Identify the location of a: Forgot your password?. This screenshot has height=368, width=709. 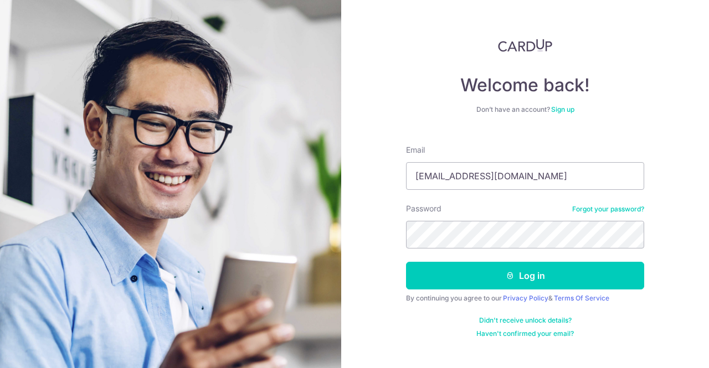
(608, 209).